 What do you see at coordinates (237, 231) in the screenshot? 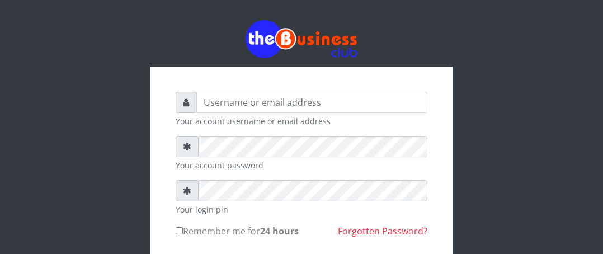
I see `label: Remember me for` at bounding box center [237, 231].